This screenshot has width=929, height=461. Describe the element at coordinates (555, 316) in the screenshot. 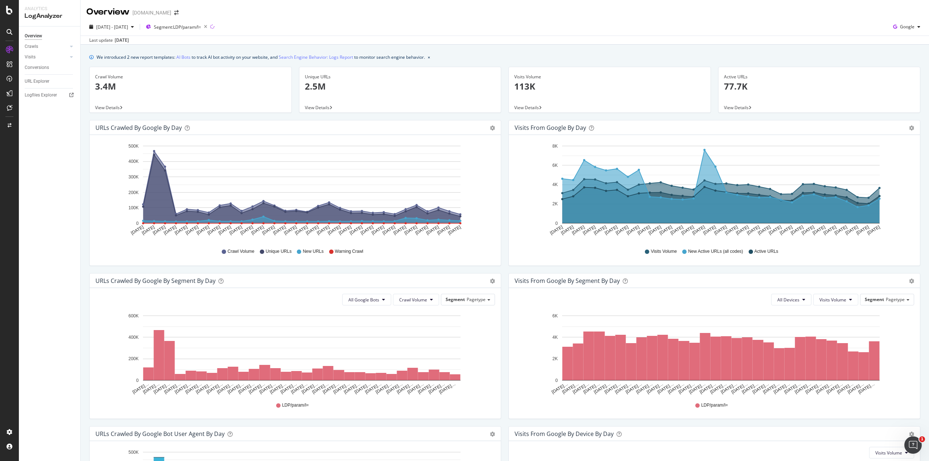

I see `text: 6K` at that location.